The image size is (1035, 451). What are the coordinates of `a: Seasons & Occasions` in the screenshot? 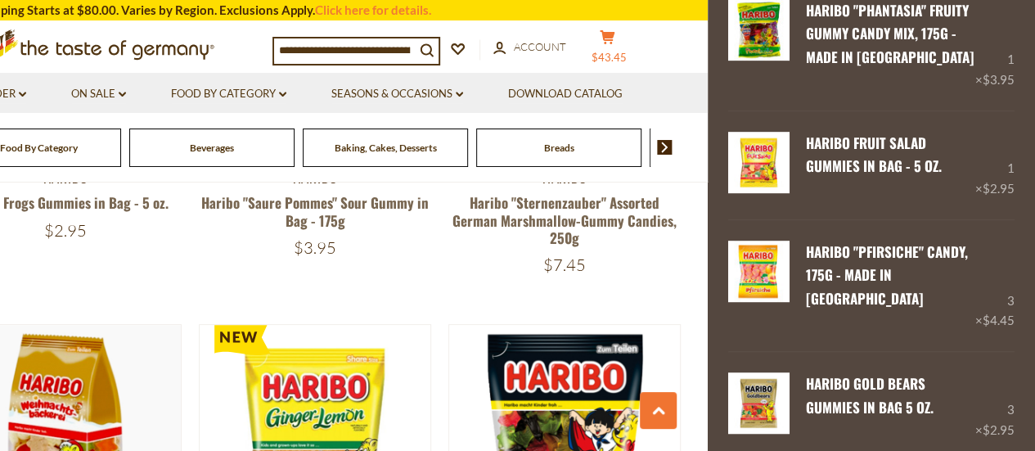 It's located at (397, 94).